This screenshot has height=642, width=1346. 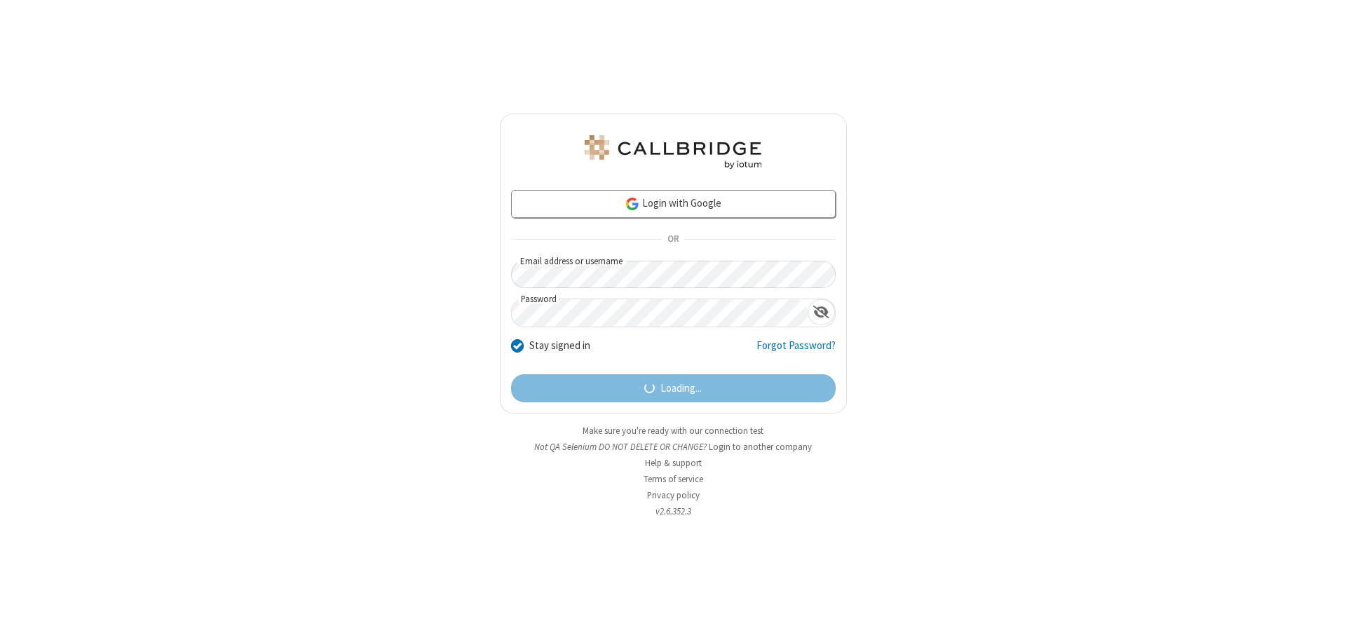 What do you see at coordinates (673, 479) in the screenshot?
I see `a: Terms of service` at bounding box center [673, 479].